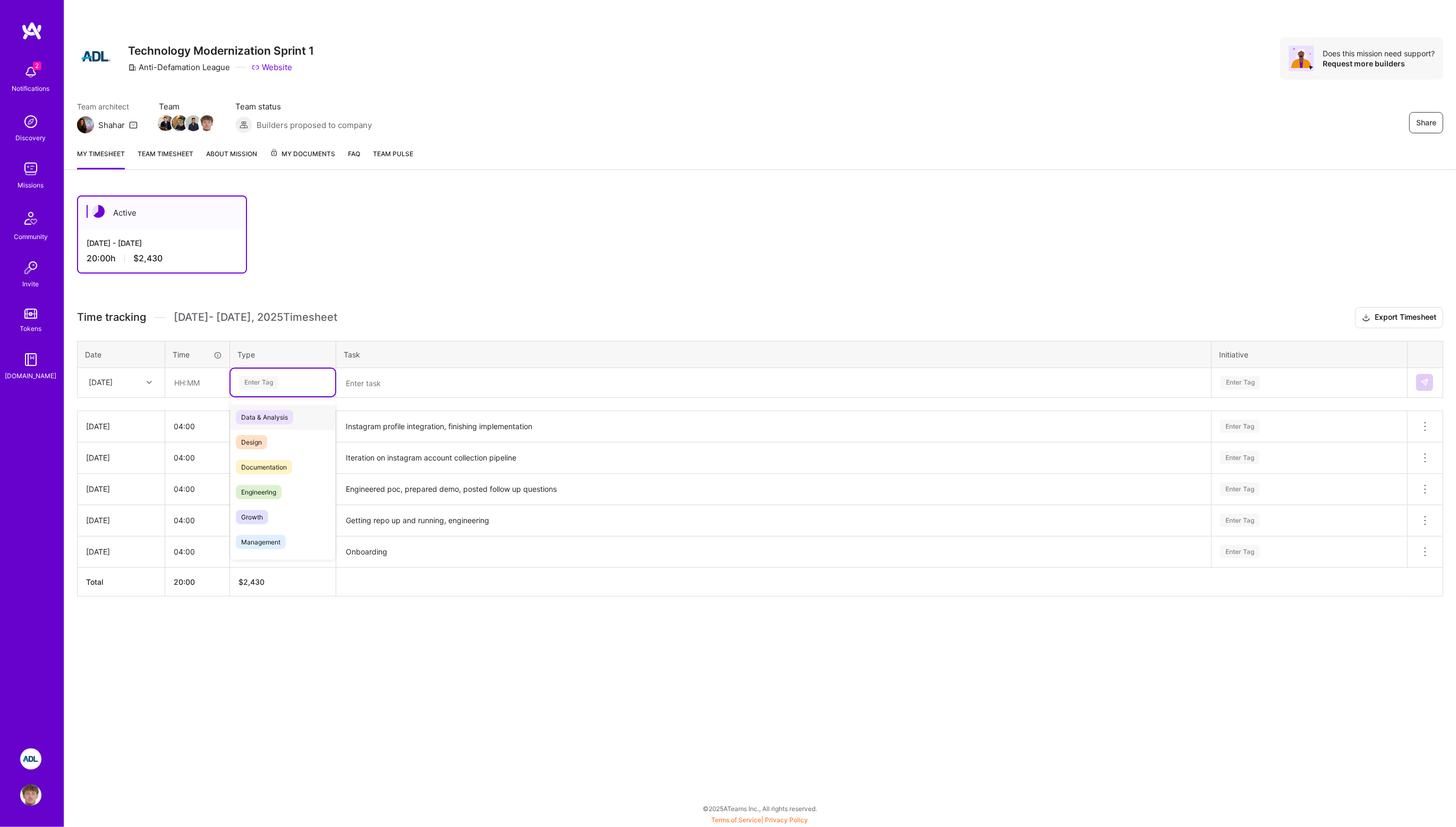 This screenshot has height=827, width=1456. Describe the element at coordinates (1378, 63) in the screenshot. I see `div: Request more builders` at that location.